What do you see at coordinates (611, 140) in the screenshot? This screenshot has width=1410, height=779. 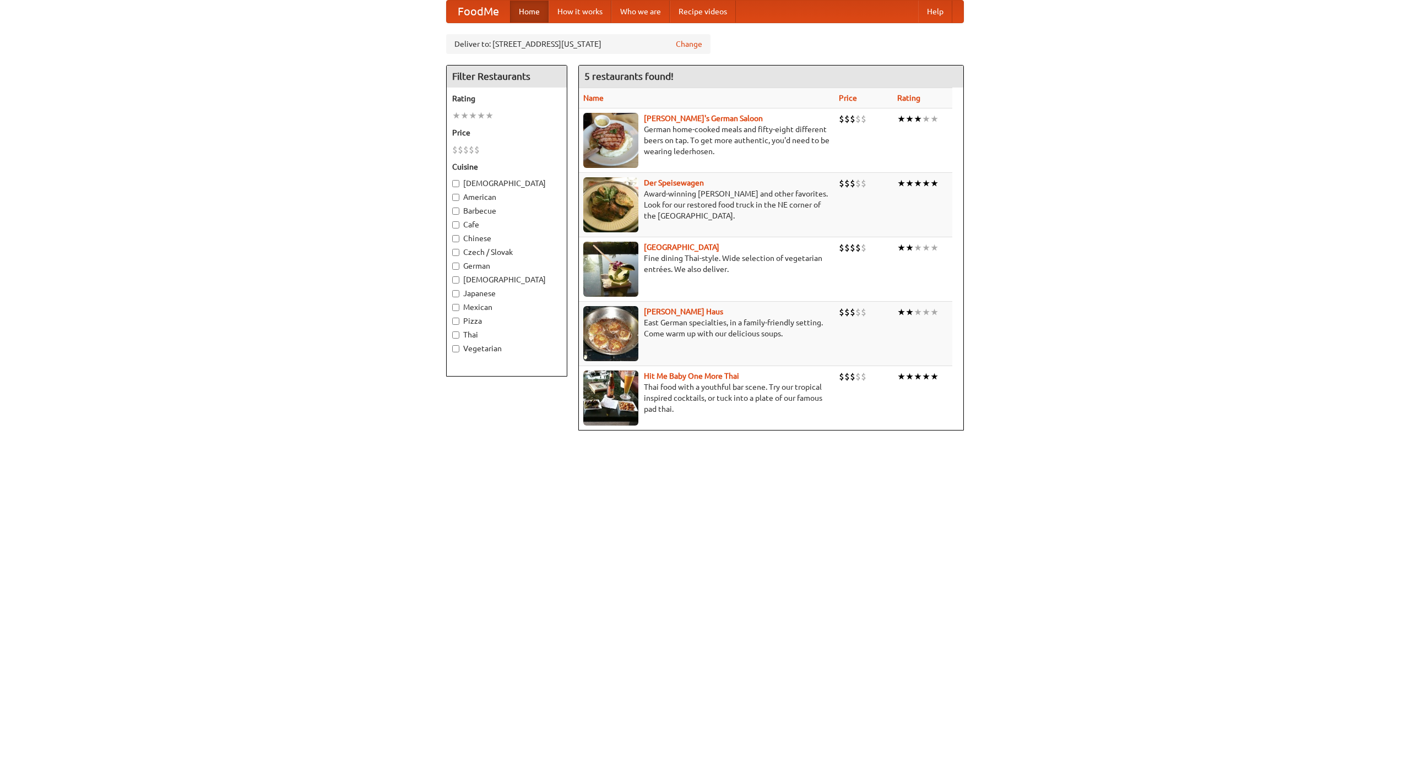 I see `img: esthers.jpg` at bounding box center [611, 140].